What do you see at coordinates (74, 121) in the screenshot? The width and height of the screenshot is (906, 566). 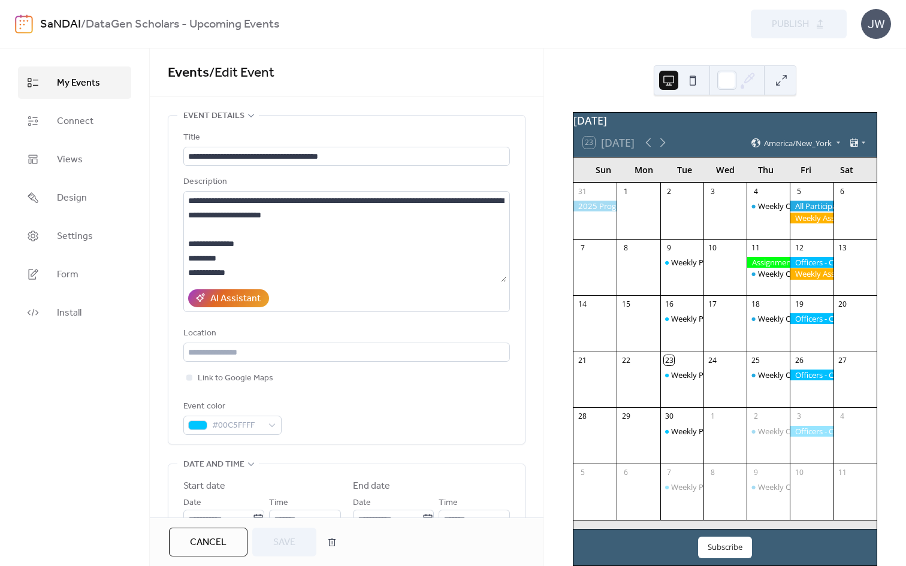 I see `a: Connect` at bounding box center [74, 121].